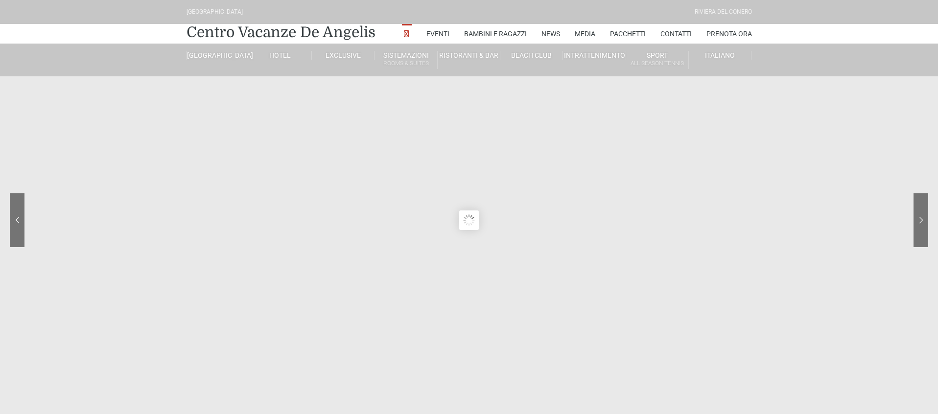  I want to click on a: Eventi, so click(438, 34).